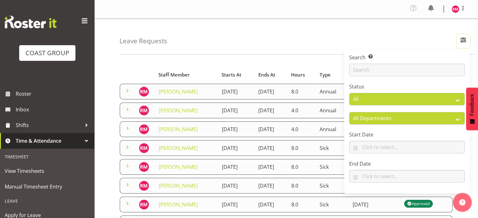  What do you see at coordinates (472, 109) in the screenshot?
I see `button: Feedback - Show survey` at bounding box center [472, 109].